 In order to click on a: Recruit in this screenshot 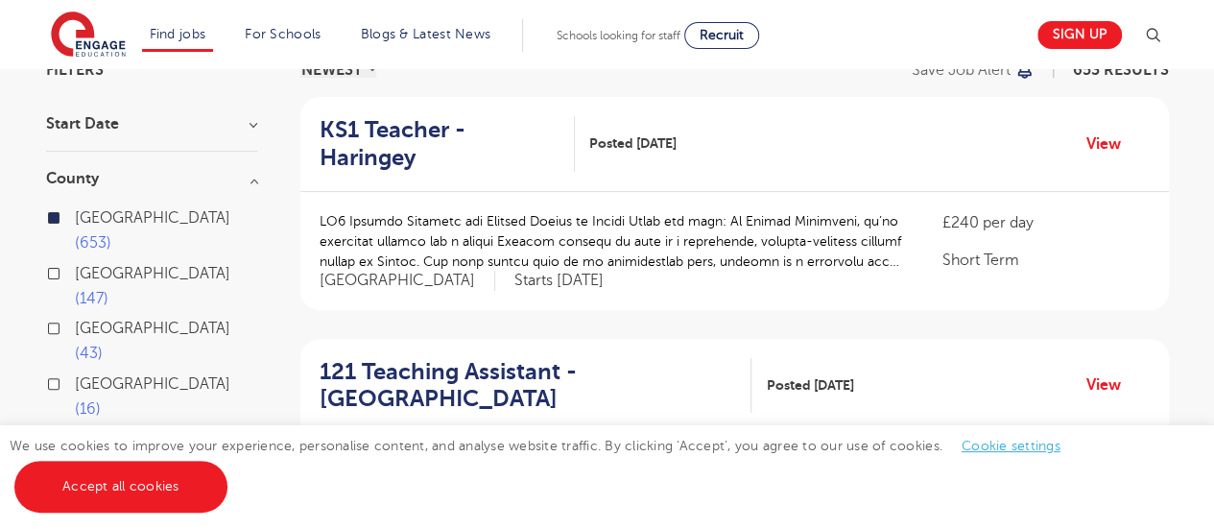, I will do `click(721, 35)`.